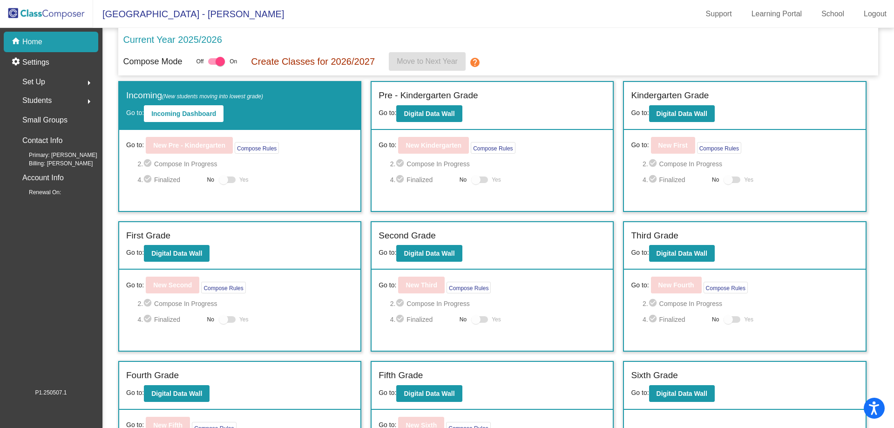 Image resolution: width=894 pixels, height=428 pixels. I want to click on label: Fourth Grade, so click(152, 375).